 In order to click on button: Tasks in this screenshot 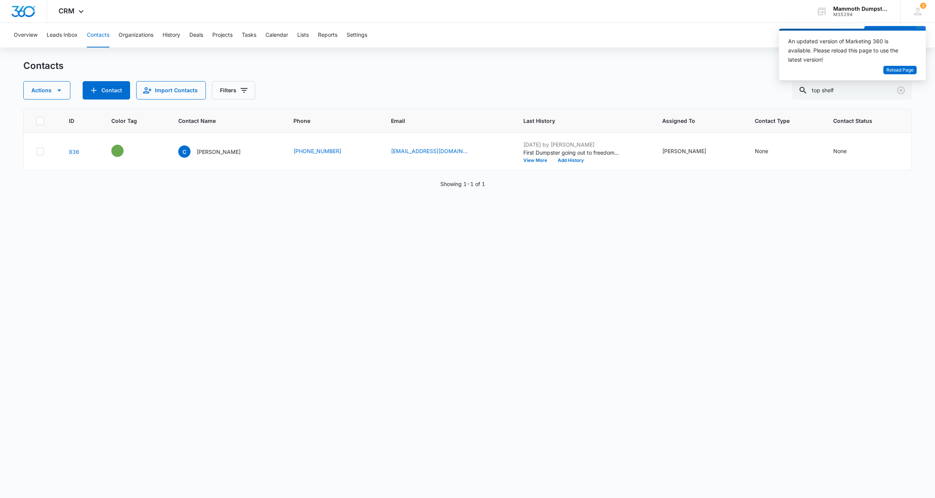, I will do `click(249, 35)`.